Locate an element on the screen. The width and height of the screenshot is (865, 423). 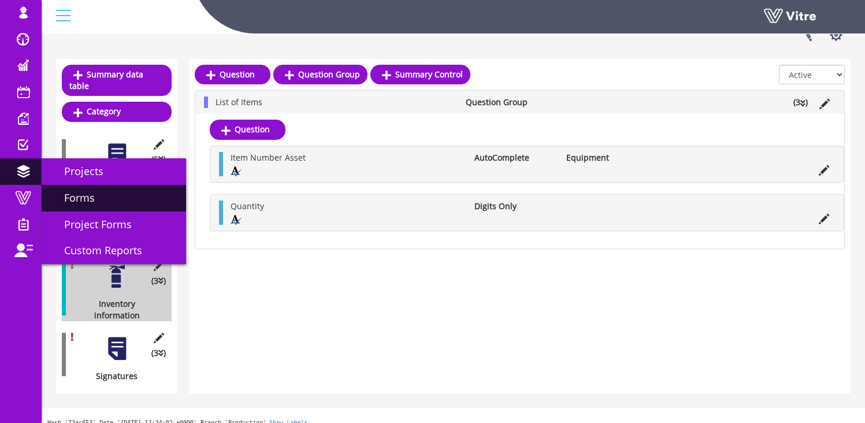
li: Question Group is located at coordinates (507, 102).